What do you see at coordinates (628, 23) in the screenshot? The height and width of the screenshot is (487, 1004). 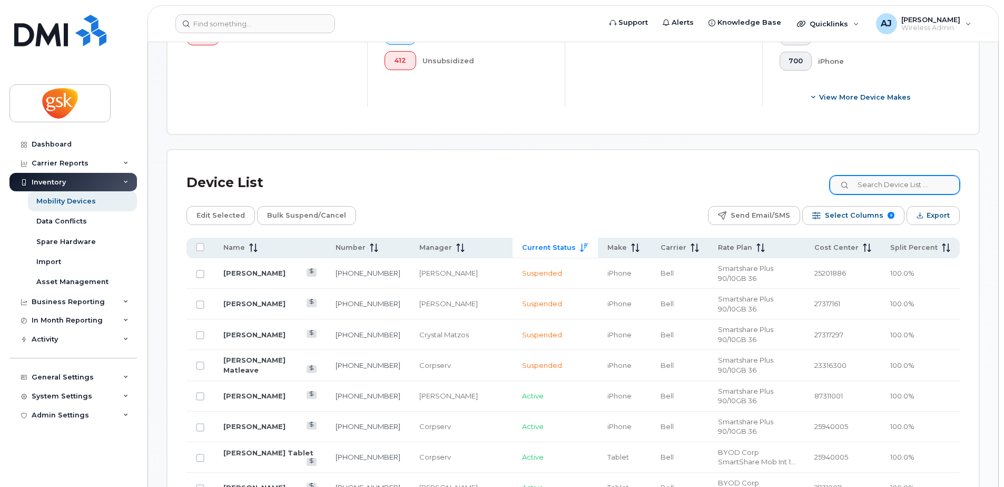 I see `a: Support` at bounding box center [628, 23].